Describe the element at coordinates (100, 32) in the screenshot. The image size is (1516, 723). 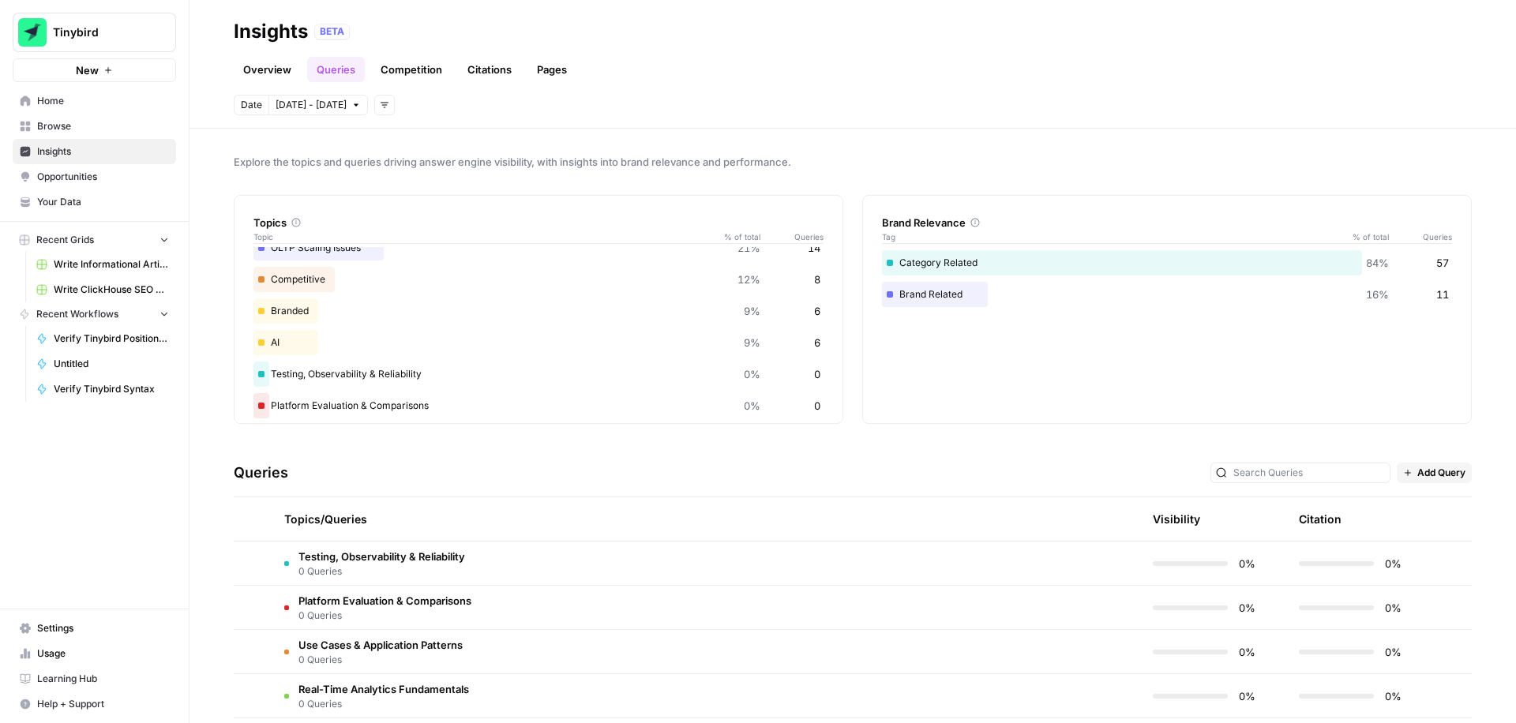
I see `span: Tinybird` at that location.